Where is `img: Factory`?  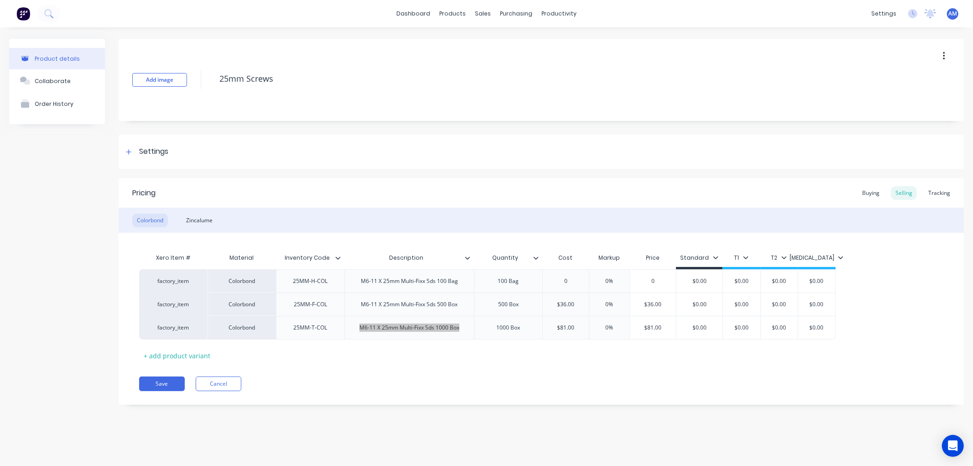 img: Factory is located at coordinates (23, 14).